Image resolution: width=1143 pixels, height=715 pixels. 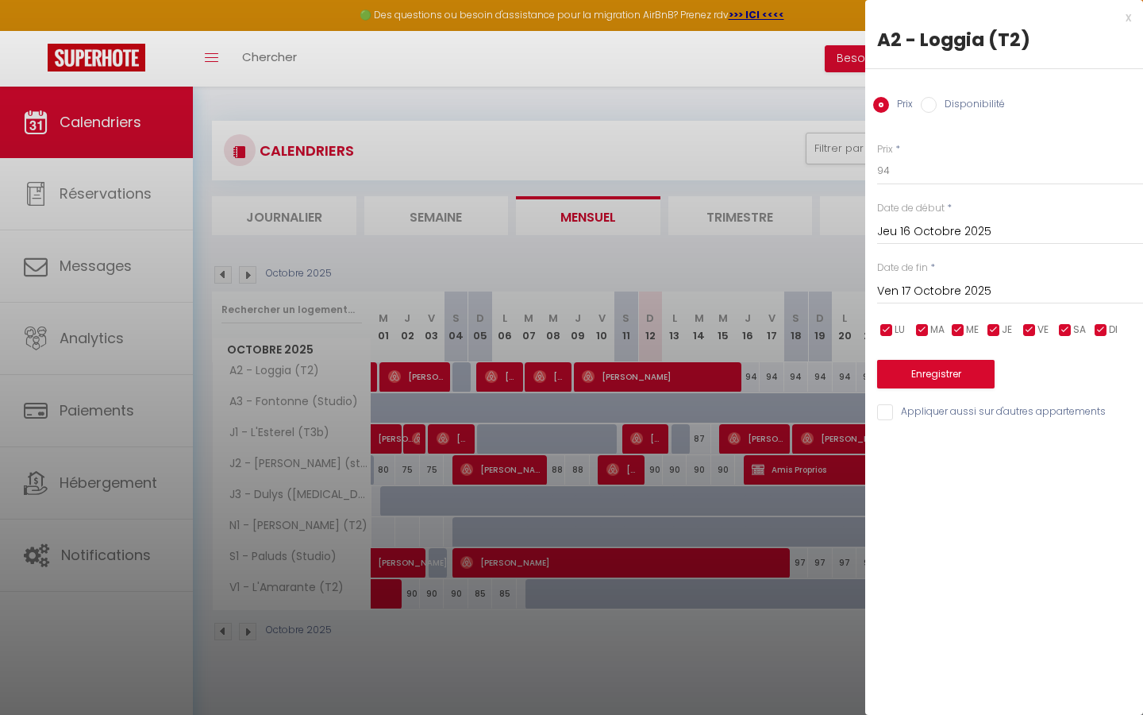 I want to click on span: SA, so click(x=1080, y=329).